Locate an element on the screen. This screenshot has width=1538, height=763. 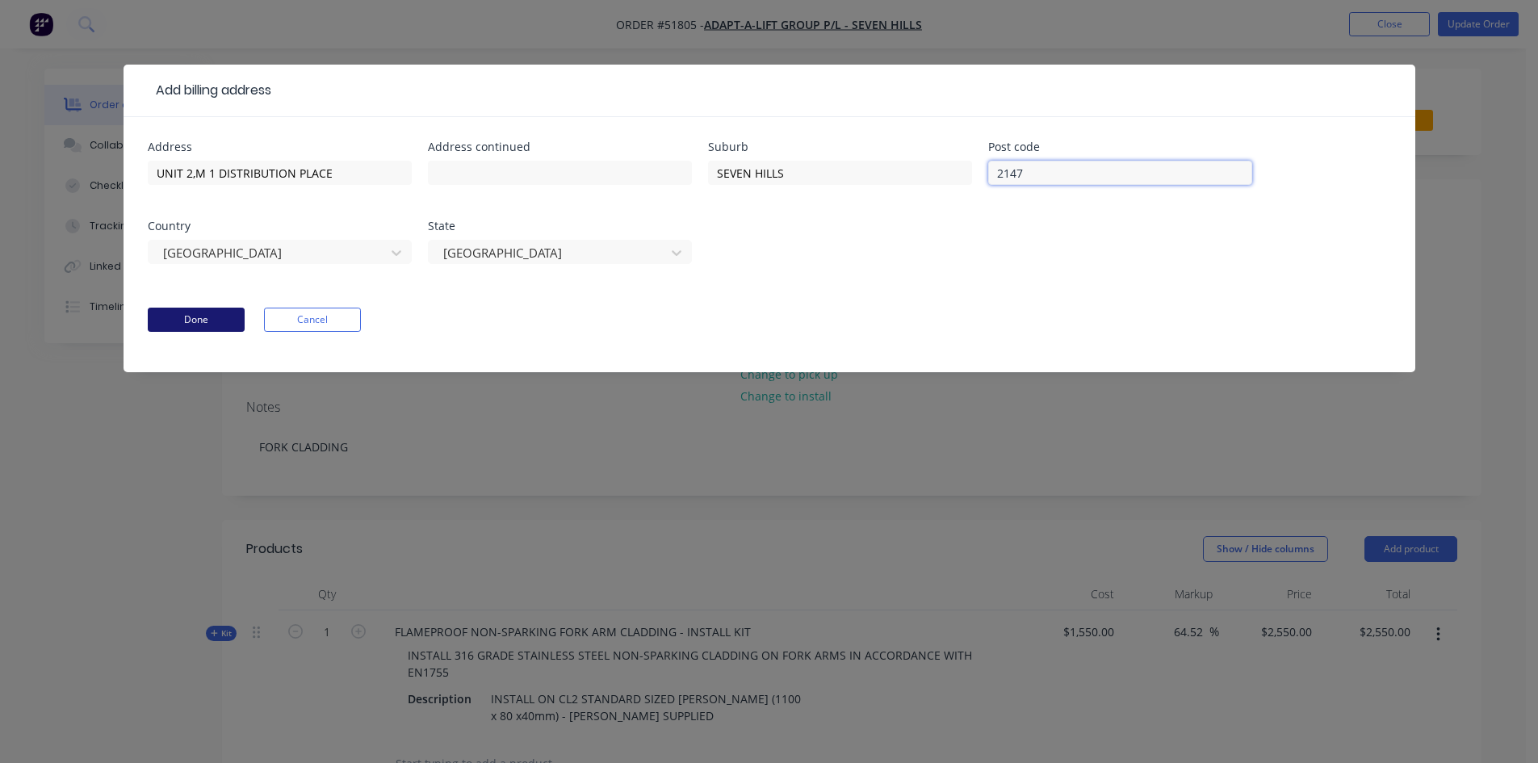
div: Post code is located at coordinates (1120, 147).